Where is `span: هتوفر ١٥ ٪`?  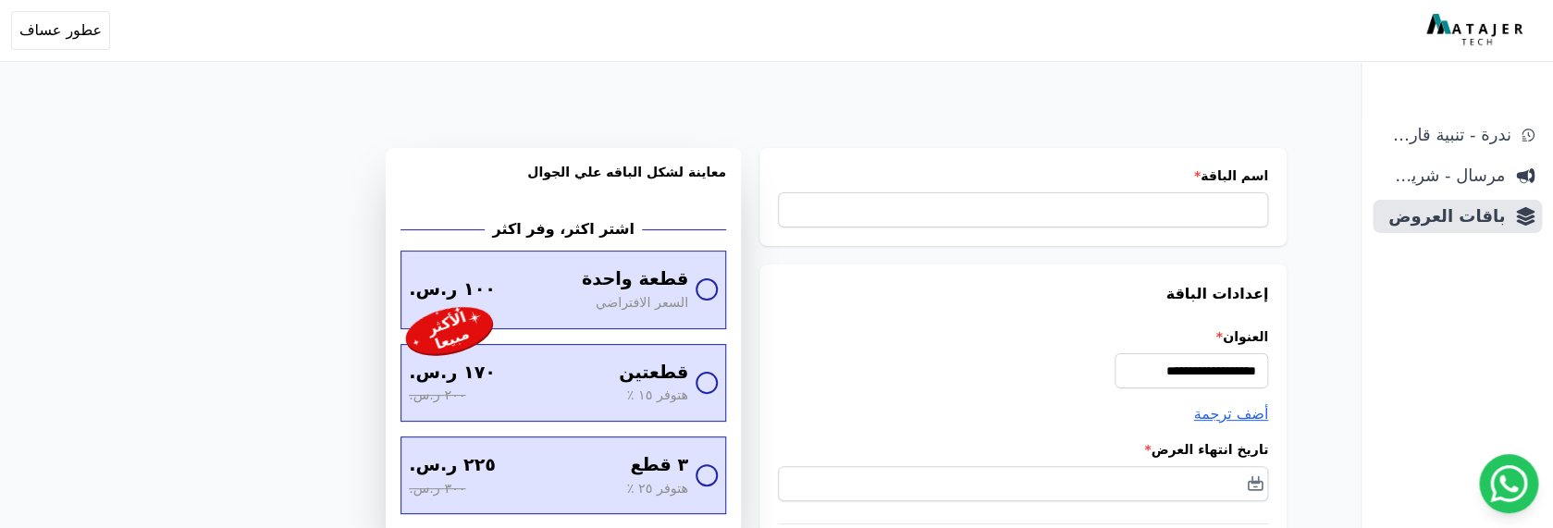
span: هتوفر ١٥ ٪ is located at coordinates (657, 396).